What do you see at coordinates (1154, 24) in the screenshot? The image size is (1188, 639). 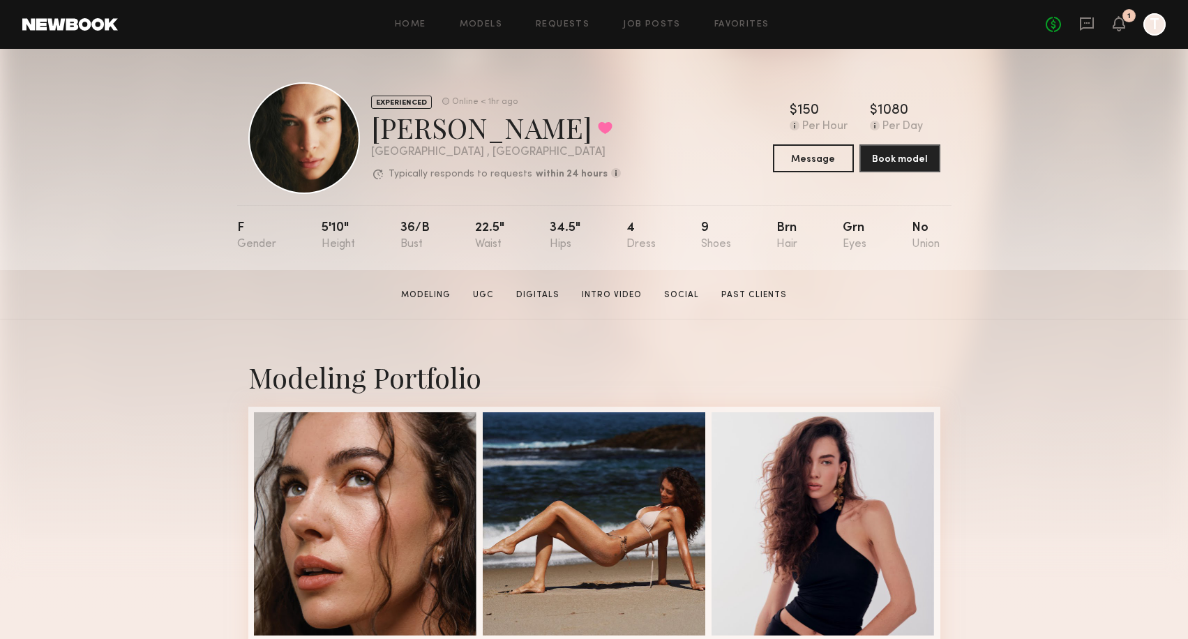 I see `a: T` at bounding box center [1154, 24].